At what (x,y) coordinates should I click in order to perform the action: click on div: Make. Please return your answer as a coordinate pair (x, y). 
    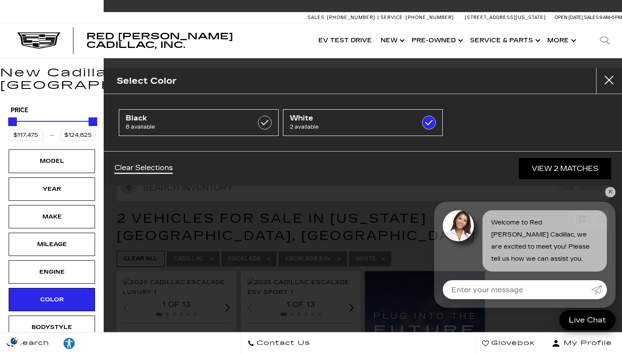
    Looking at the image, I should click on (52, 217).